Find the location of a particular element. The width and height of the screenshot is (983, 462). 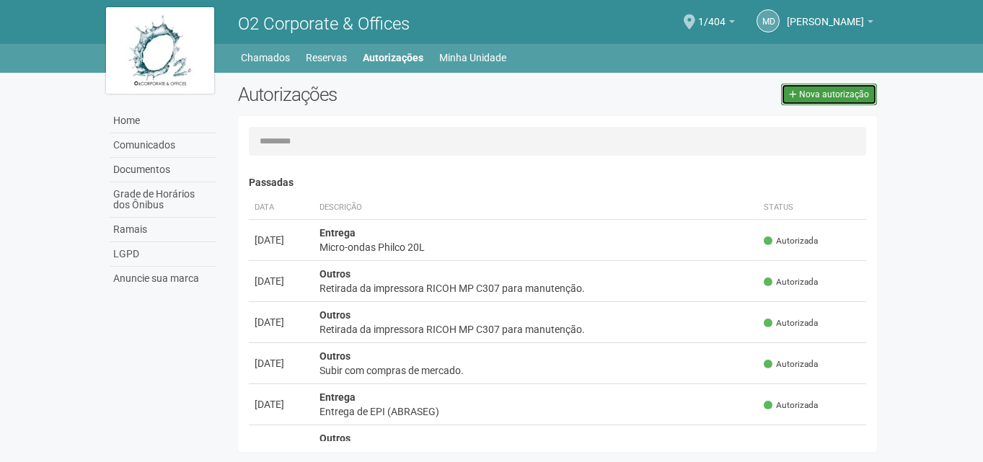

a: Documentos is located at coordinates (163, 170).